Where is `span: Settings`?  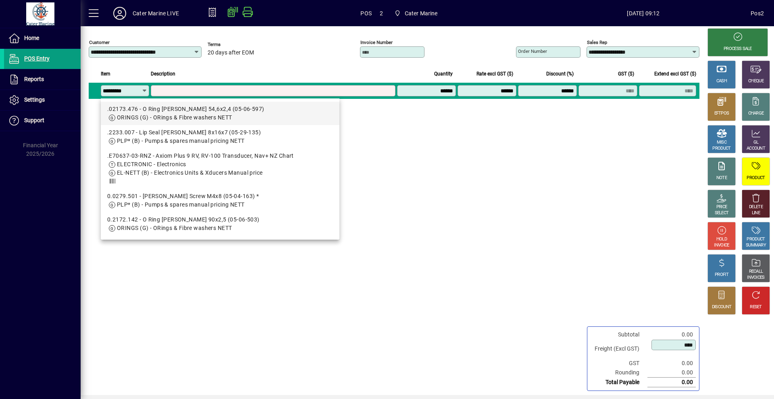 span: Settings is located at coordinates (34, 100).